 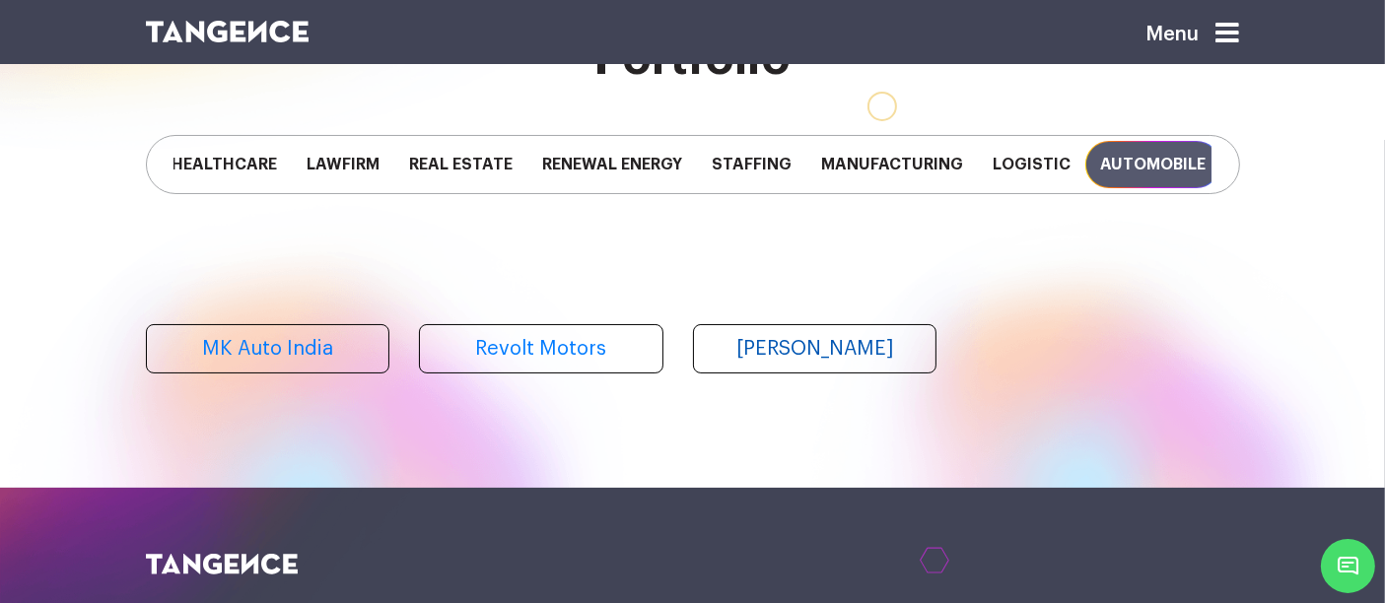 What do you see at coordinates (751, 165) in the screenshot?
I see `span: Staffing` at bounding box center [751, 165].